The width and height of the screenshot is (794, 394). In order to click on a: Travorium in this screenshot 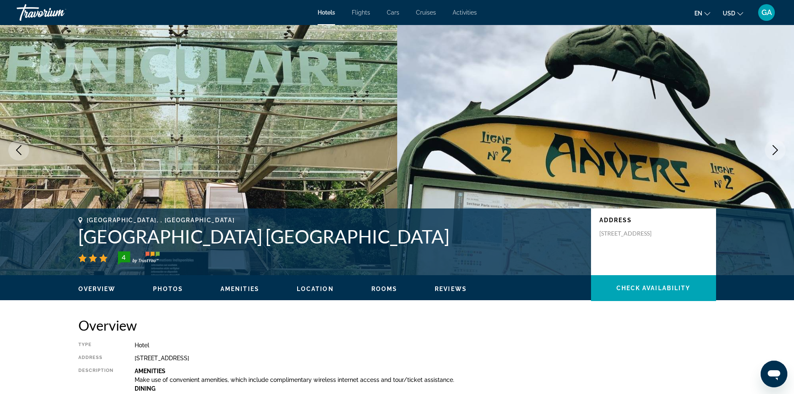, I will do `click(58, 13)`.